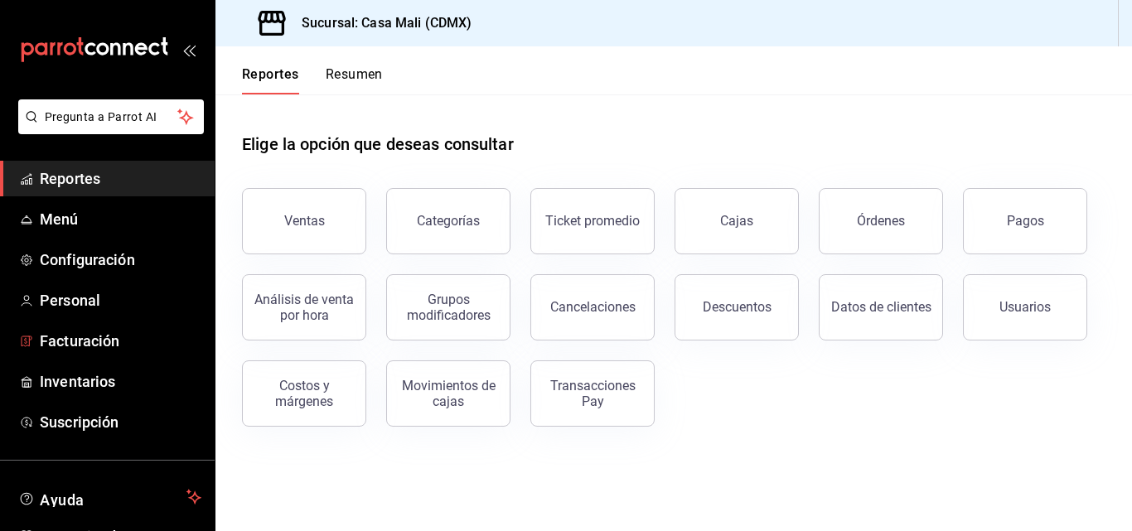 The height and width of the screenshot is (531, 1132). Describe the element at coordinates (881, 221) in the screenshot. I see `button: Órdenes` at that location.